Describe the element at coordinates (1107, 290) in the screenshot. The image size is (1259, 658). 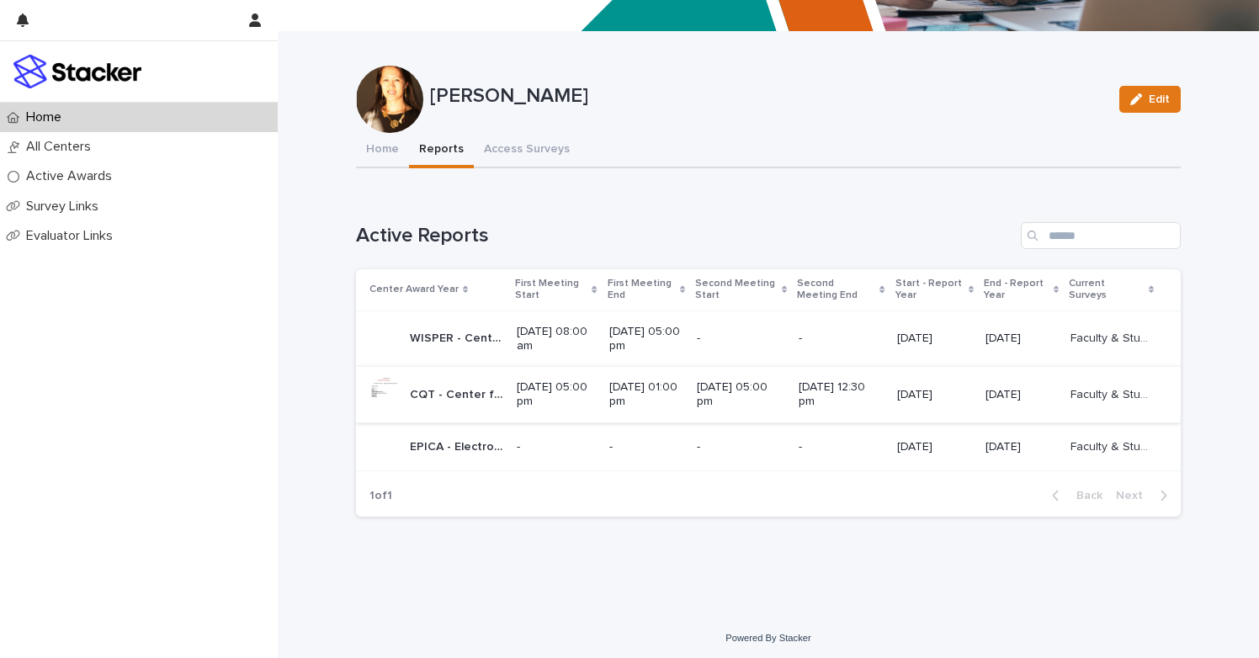
I see `p: Current Surveys` at that location.